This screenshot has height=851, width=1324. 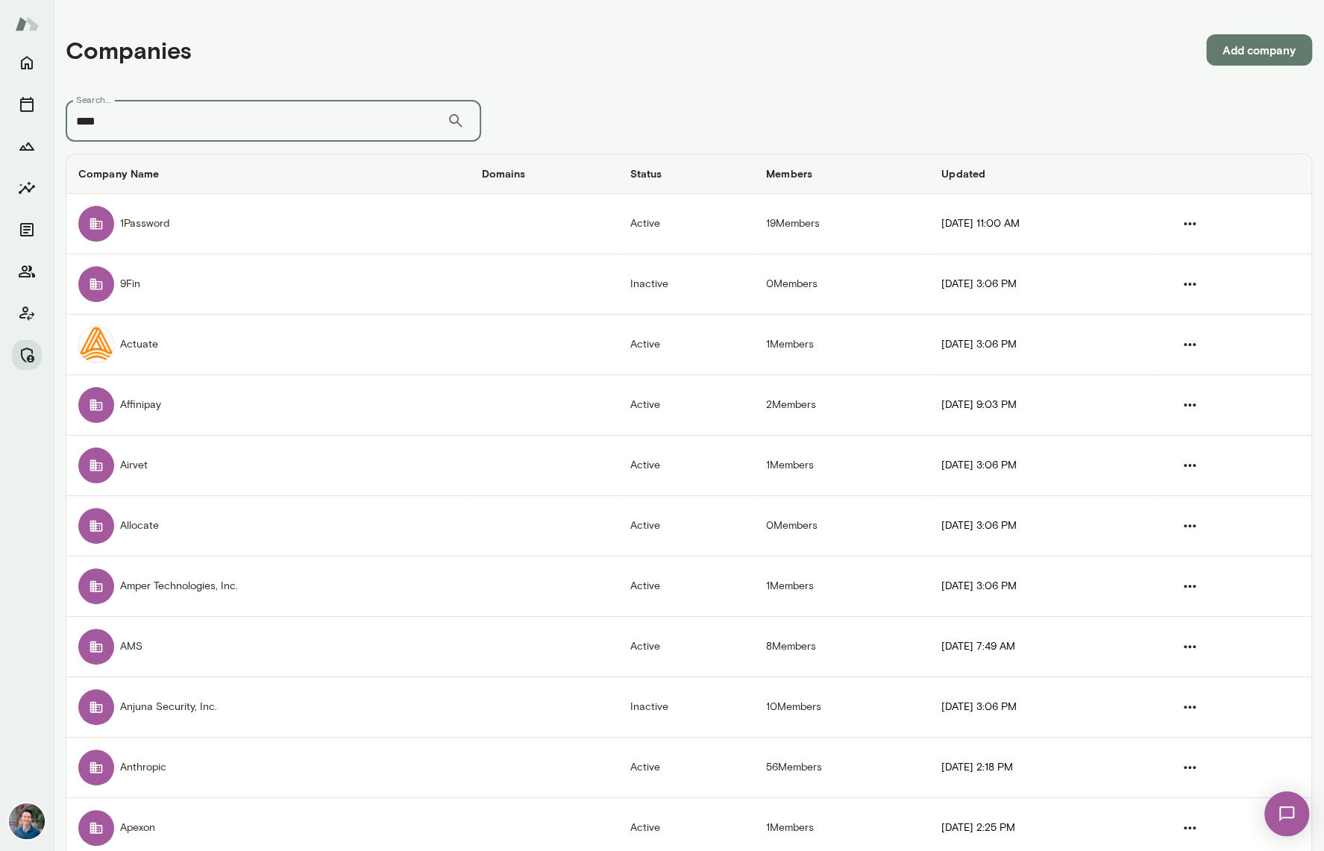 What do you see at coordinates (268, 284) in the screenshot?
I see `td: 9Fin` at bounding box center [268, 284].